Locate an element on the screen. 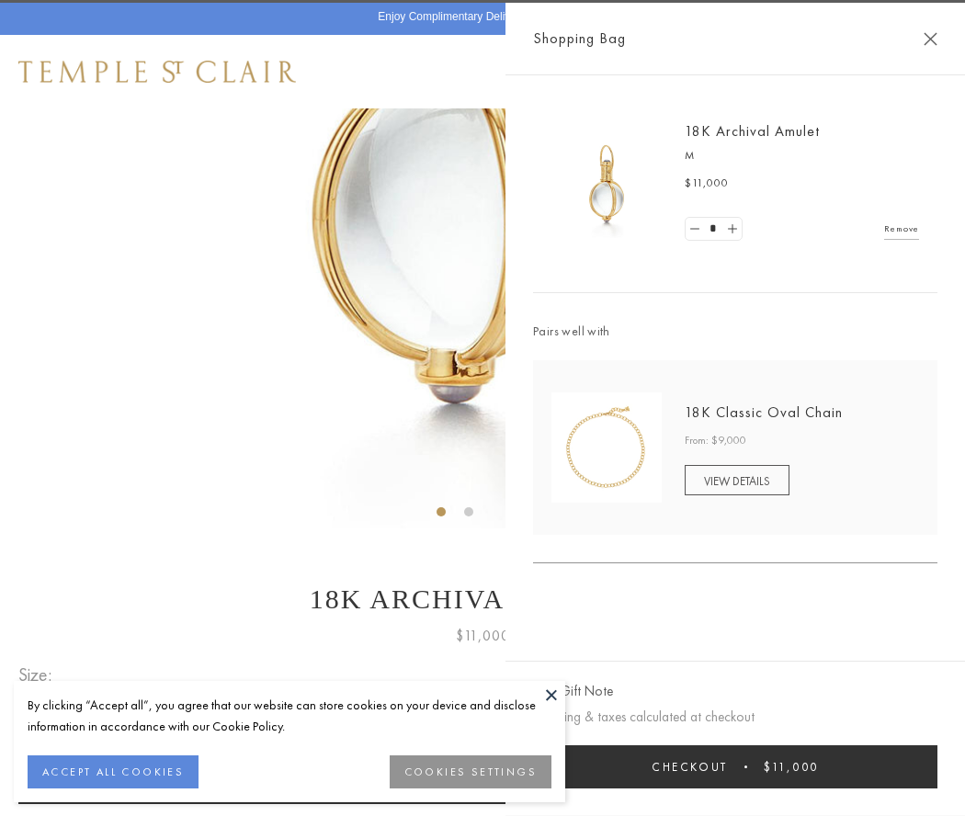 The image size is (965, 816). img: 18K Archival Amulet is located at coordinates (607, 184).